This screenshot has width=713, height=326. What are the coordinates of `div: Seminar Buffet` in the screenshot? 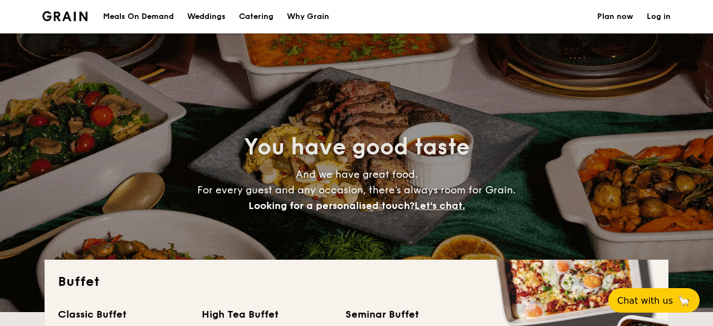 It's located at (411, 314).